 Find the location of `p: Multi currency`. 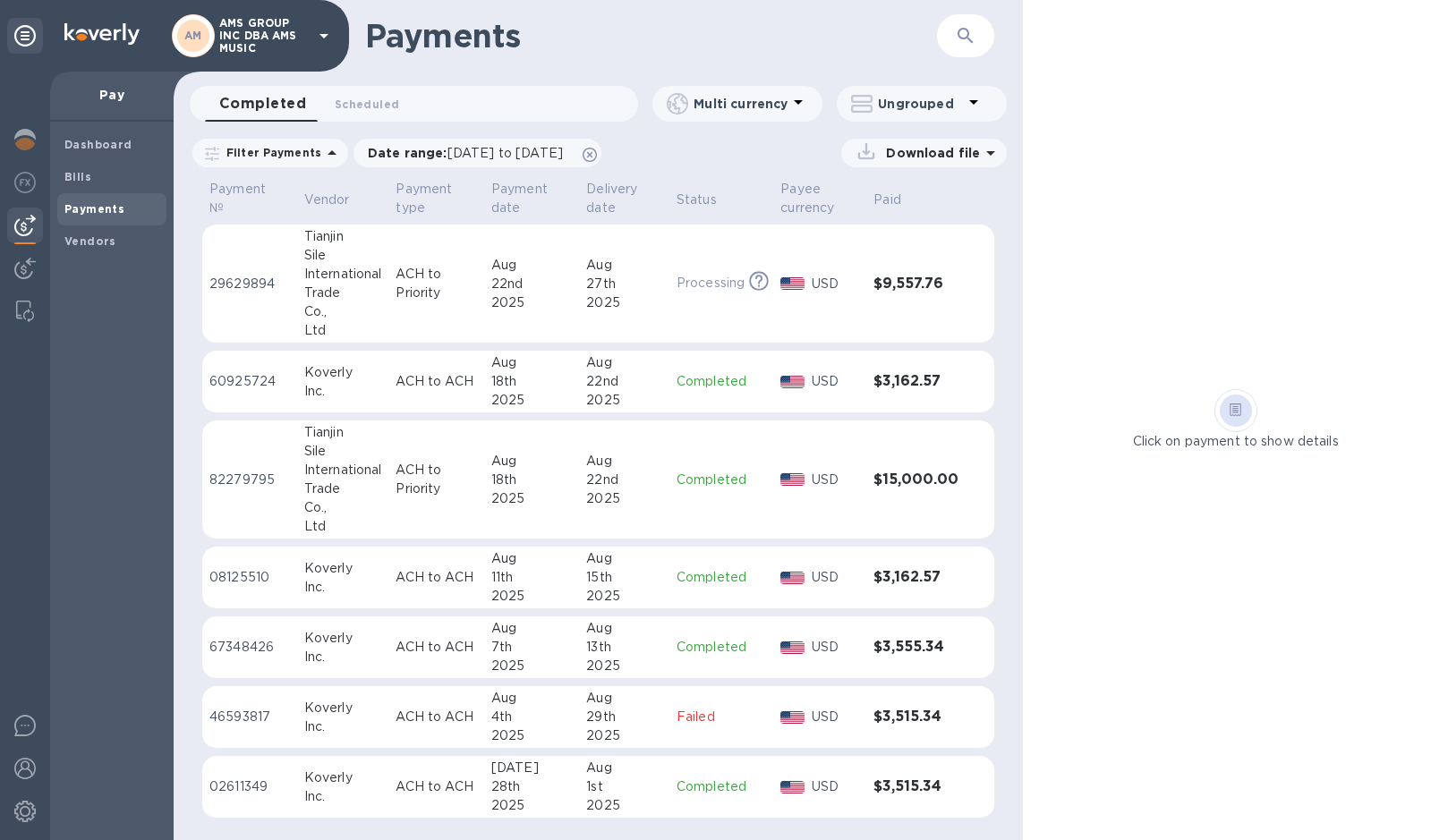

p: Multi currency is located at coordinates (740, 104).